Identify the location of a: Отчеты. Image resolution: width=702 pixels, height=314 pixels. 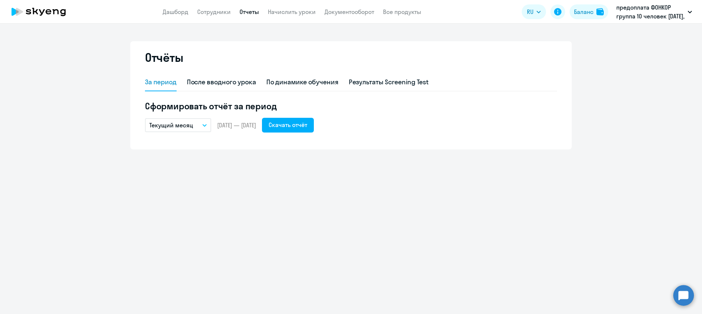
(249, 12).